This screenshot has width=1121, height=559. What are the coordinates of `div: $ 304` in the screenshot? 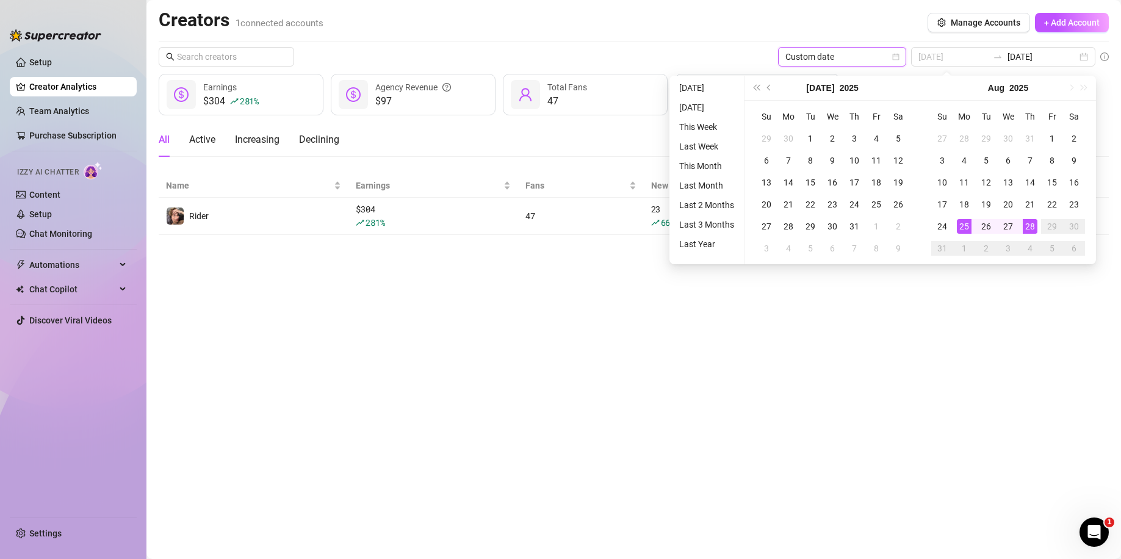 It's located at (433, 216).